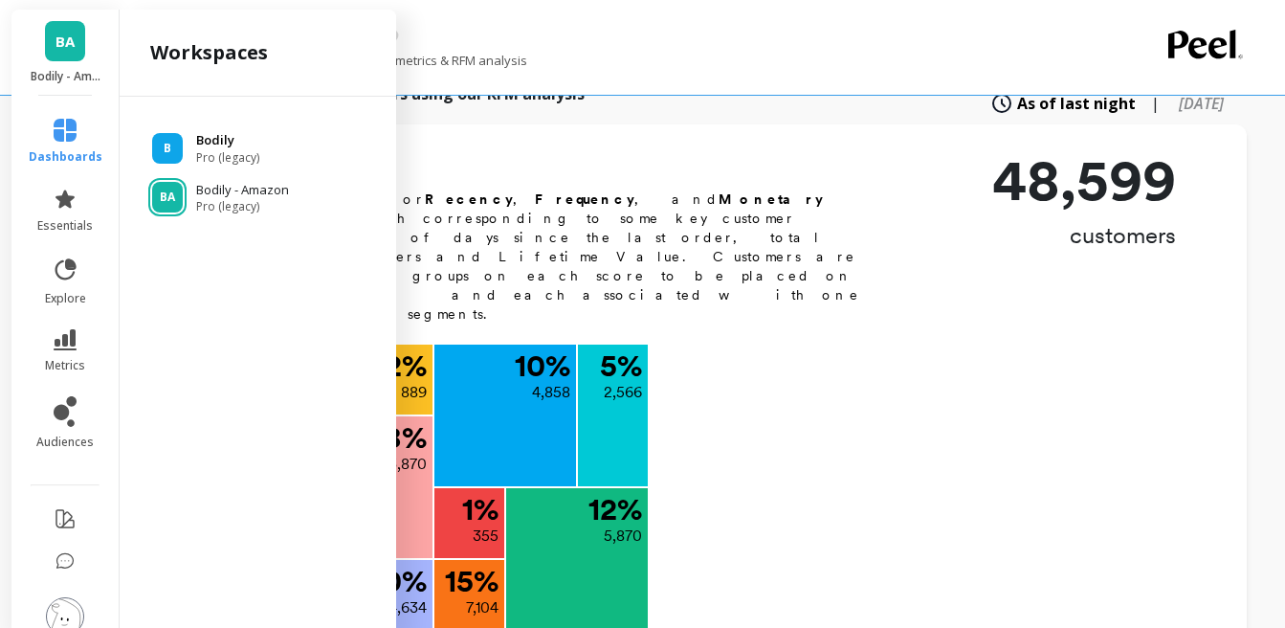 The height and width of the screenshot is (628, 1285). Describe the element at coordinates (621, 366) in the screenshot. I see `p: 5 %` at that location.